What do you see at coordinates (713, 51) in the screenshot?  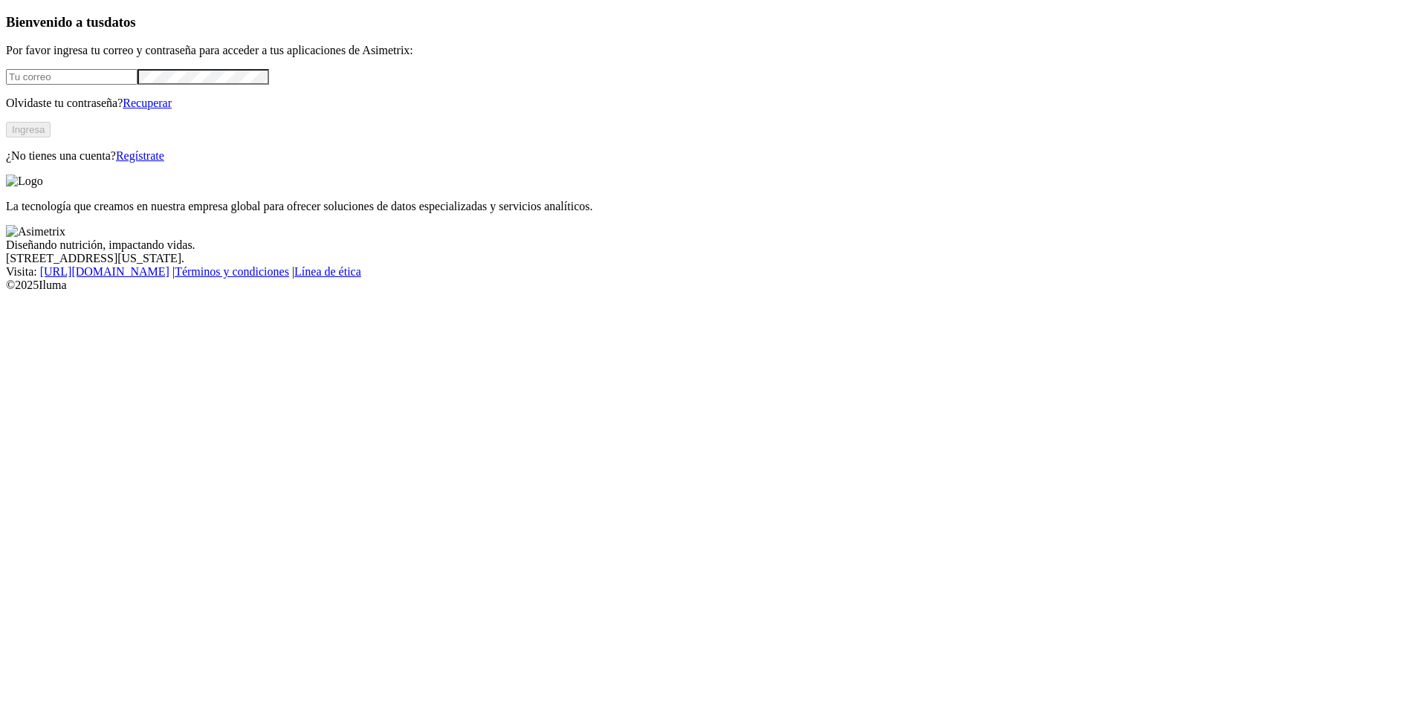 I see `p: Por favor ingresa tu correo y contraseña para acceder a tus aplicaciones de Asimetrix:` at bounding box center [713, 51].